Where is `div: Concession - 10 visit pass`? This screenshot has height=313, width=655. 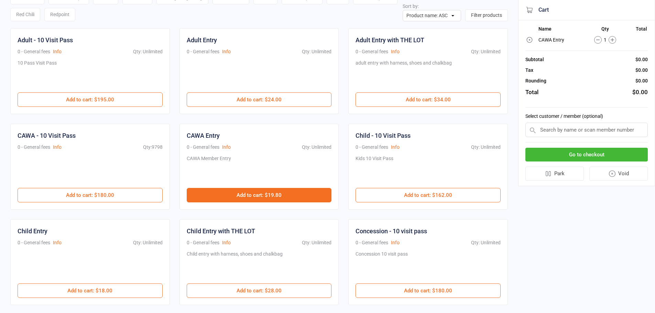
div: Concession - 10 visit pass is located at coordinates (391, 231).